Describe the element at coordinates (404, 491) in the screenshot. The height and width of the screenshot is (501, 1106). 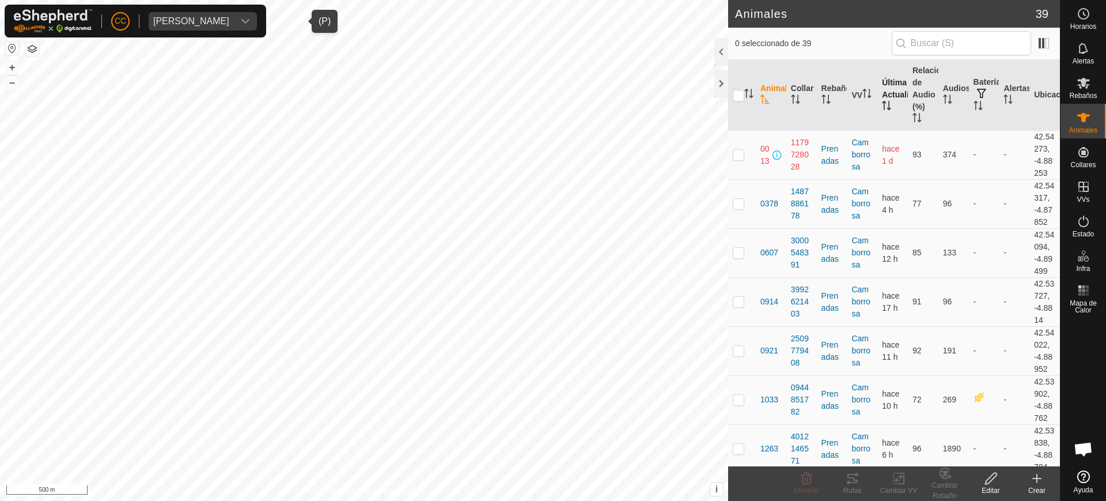
I see `a: Contáctenos` at that location.